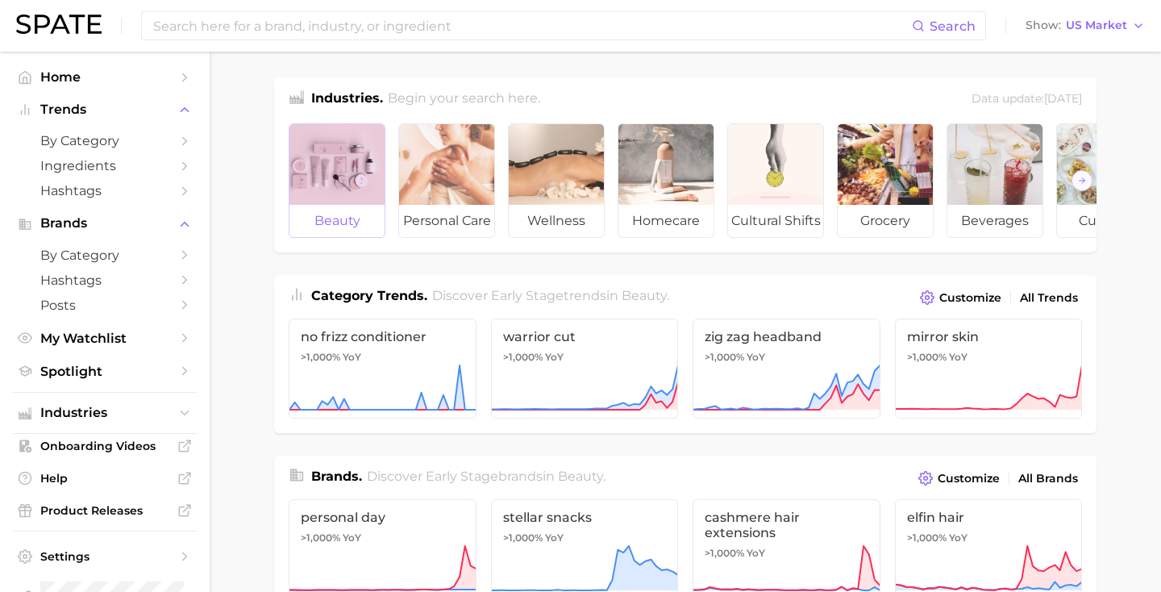 The width and height of the screenshot is (1161, 592). Describe the element at coordinates (382, 368) in the screenshot. I see `a: no frizz conditioner>1,000% YoY` at that location.